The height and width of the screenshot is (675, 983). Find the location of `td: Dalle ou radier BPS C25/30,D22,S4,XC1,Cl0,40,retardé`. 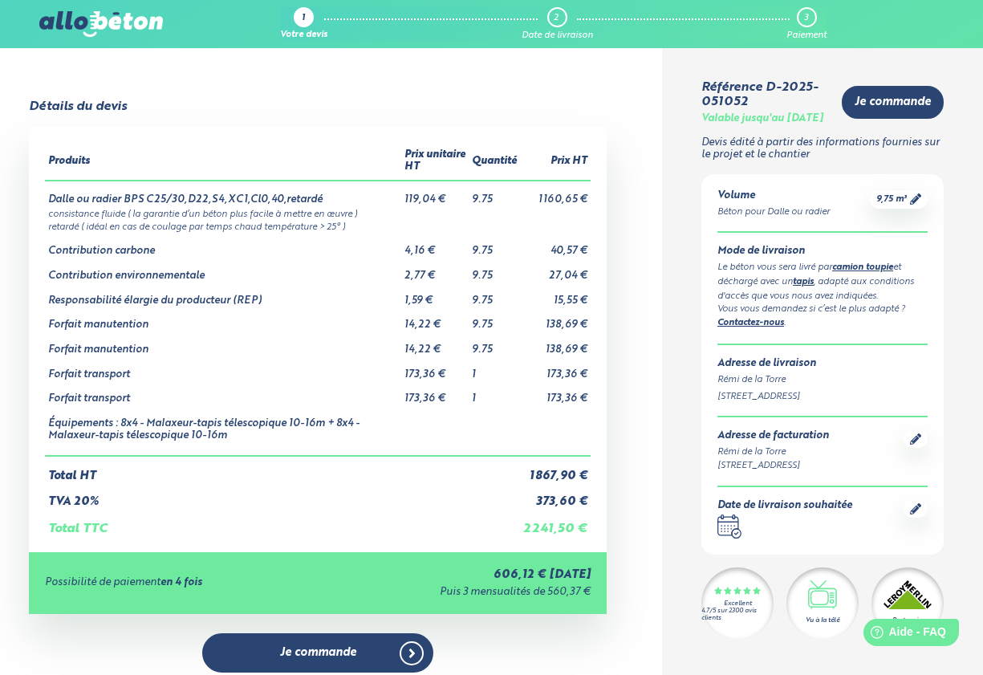

td: Dalle ou radier BPS C25/30,D22,S4,XC1,Cl0,40,retardé is located at coordinates (223, 193).